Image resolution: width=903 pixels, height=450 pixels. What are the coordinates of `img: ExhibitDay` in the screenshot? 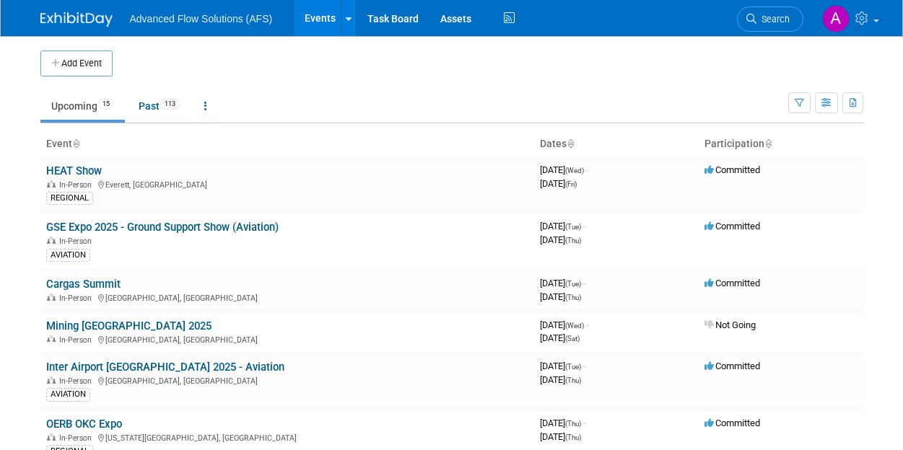 It's located at (77, 19).